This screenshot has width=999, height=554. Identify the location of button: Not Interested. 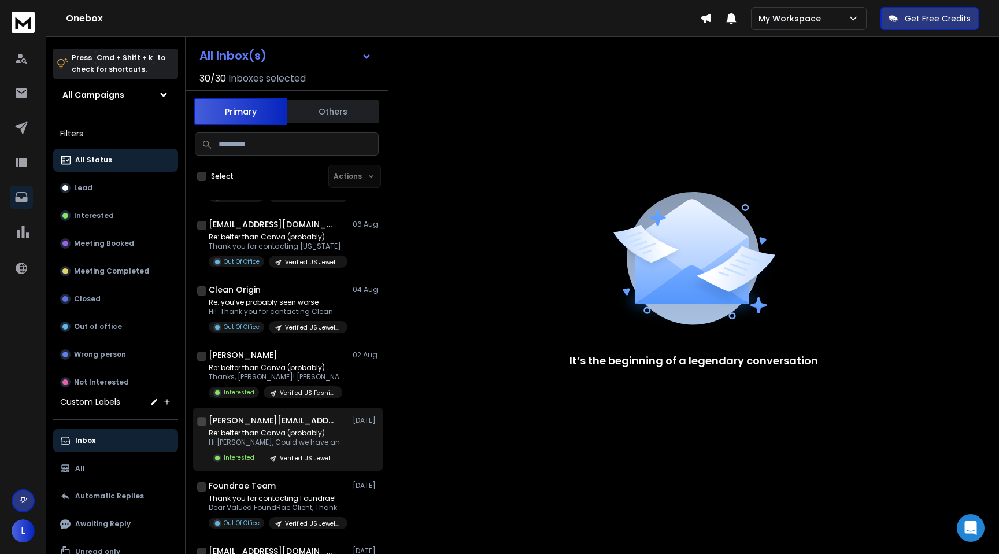
(116, 382).